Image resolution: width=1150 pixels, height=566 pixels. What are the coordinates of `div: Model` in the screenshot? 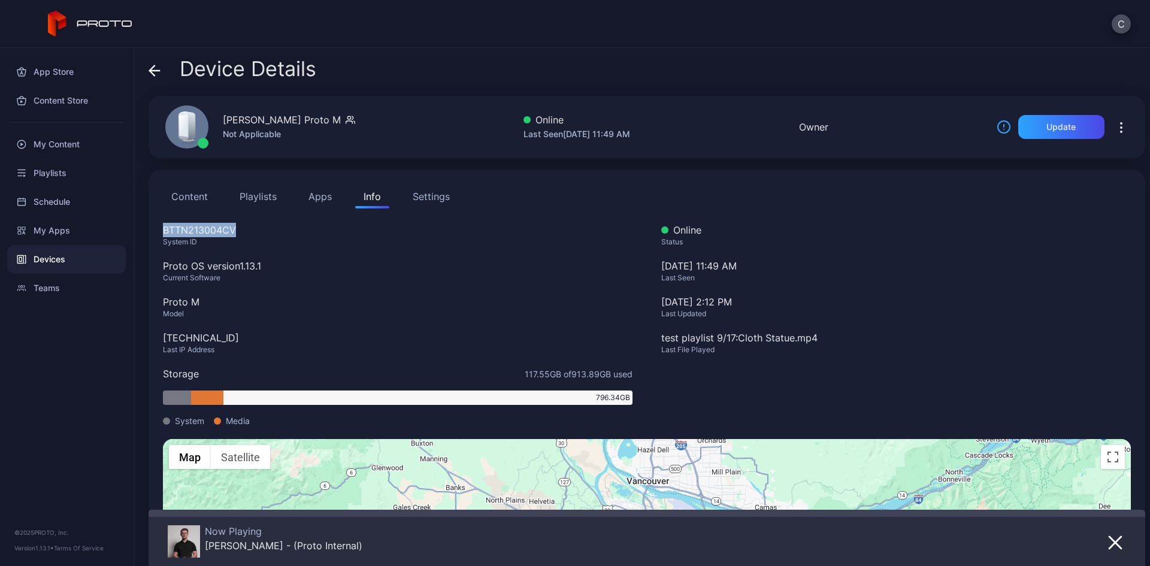 It's located at (398, 314).